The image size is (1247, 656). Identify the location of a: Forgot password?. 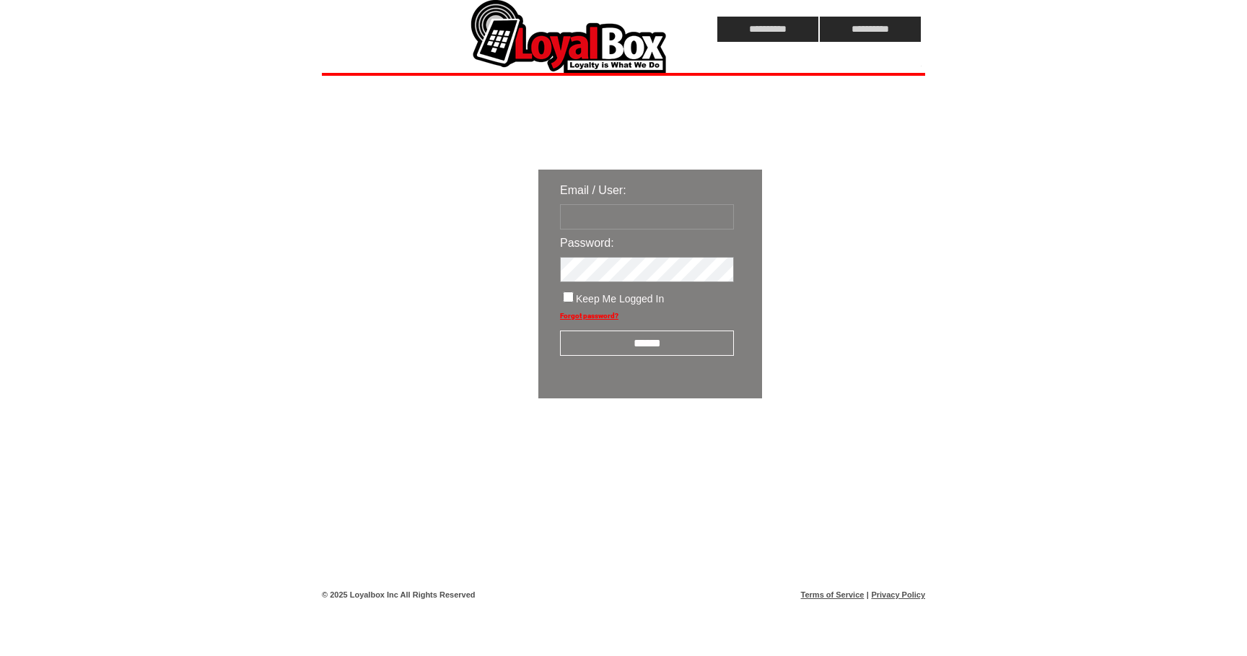
(589, 315).